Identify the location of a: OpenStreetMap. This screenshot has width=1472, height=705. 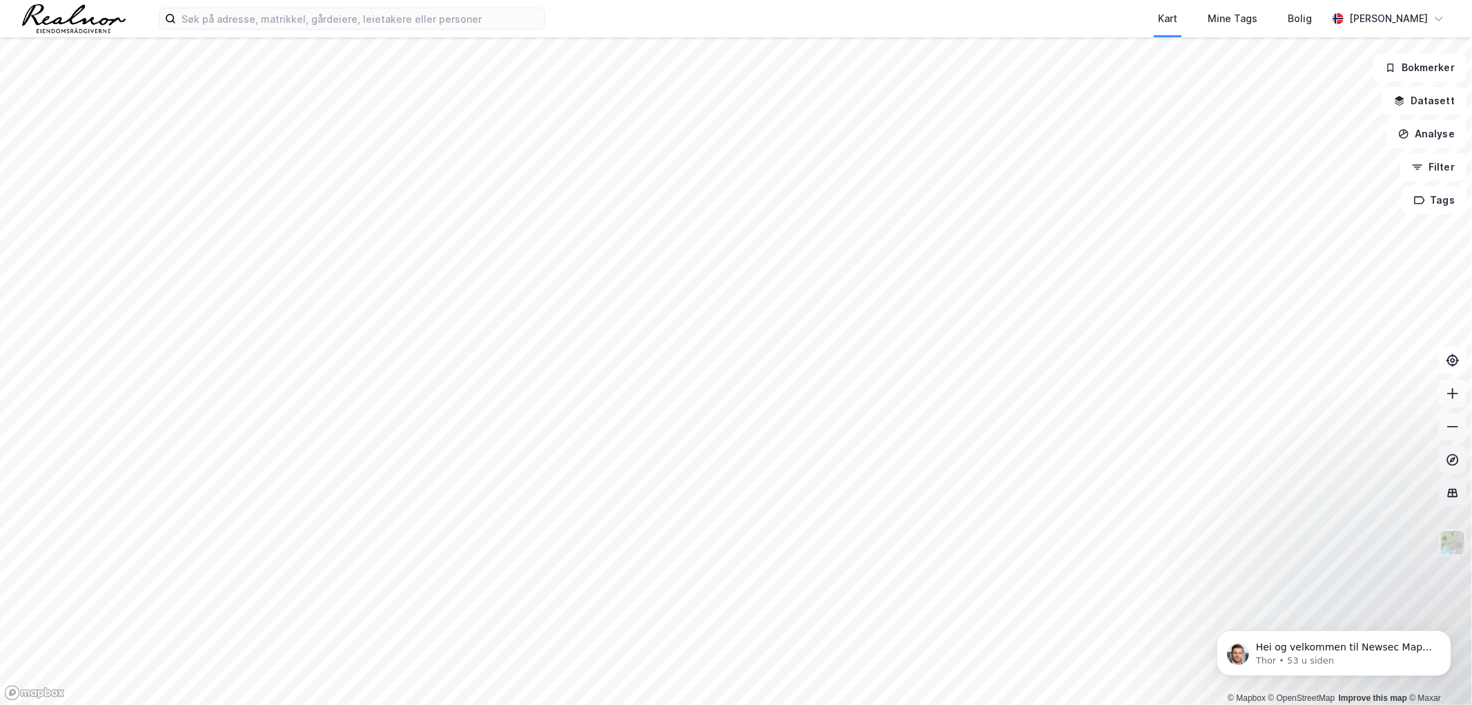
(1302, 698).